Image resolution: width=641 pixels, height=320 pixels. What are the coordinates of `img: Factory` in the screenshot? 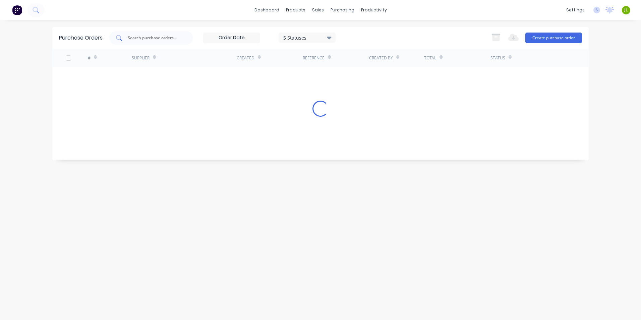 It's located at (17, 10).